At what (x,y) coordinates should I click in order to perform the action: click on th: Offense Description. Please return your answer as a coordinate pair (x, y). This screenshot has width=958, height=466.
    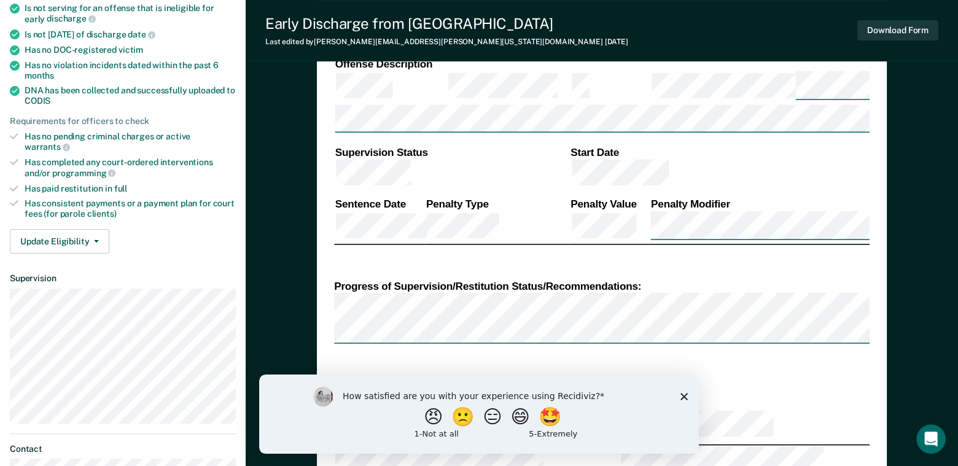
    Looking at the image, I should click on (390, 63).